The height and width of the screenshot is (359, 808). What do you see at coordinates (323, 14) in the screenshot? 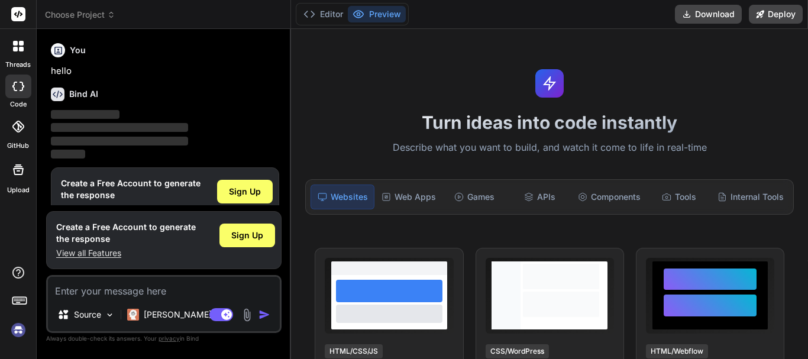
I see `button: Editor` at bounding box center [323, 14].